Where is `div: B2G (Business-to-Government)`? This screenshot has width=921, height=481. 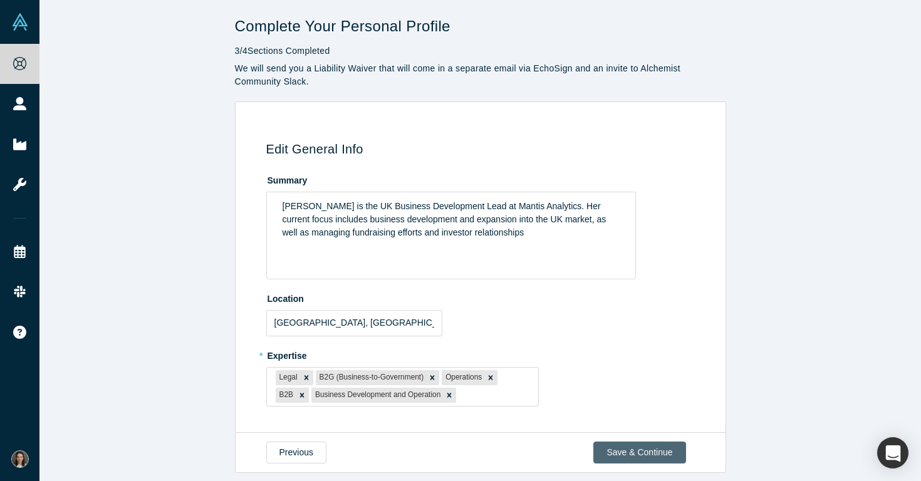 div: B2G (Business-to-Government) is located at coordinates (371, 378).